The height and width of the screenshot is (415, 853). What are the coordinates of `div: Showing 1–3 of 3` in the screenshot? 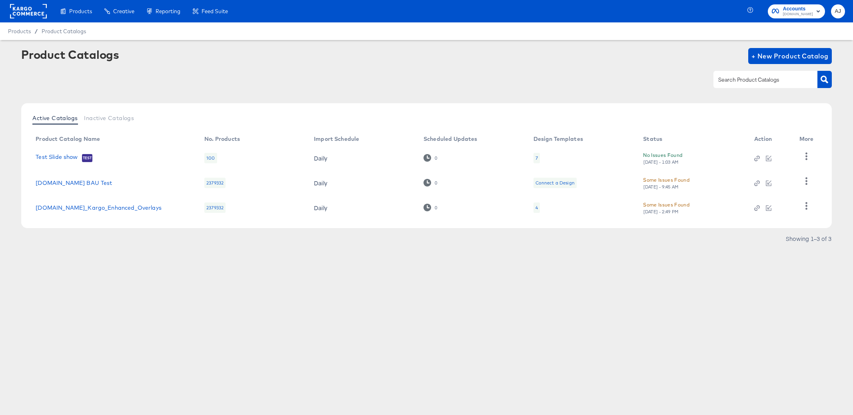 It's located at (808, 238).